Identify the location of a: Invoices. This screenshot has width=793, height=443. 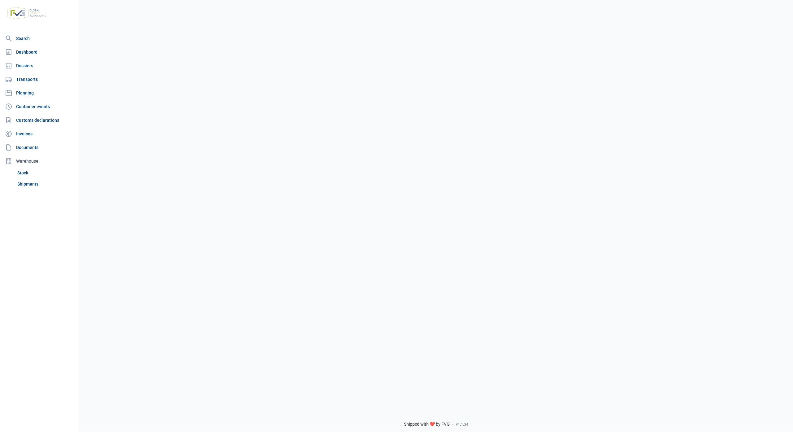
(39, 134).